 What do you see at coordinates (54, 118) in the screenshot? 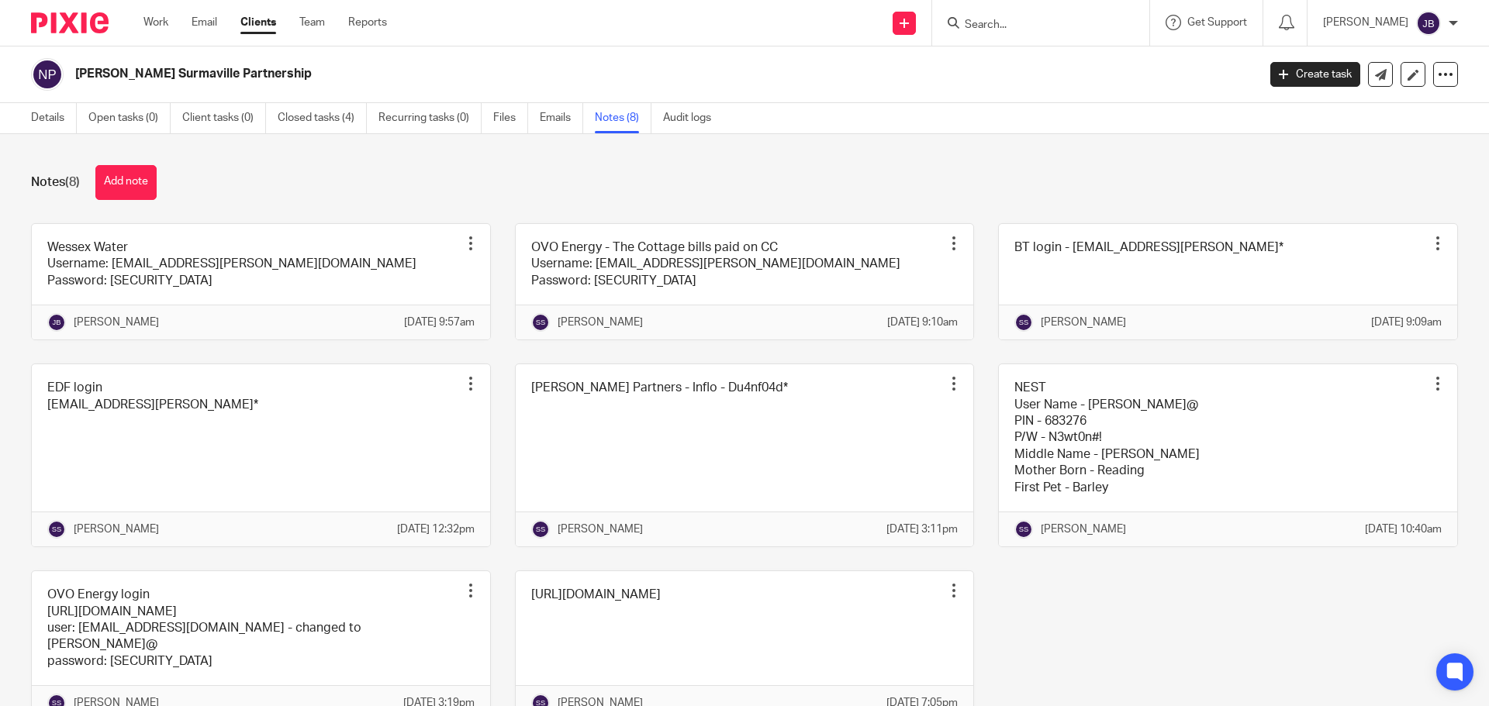
I see `a: Details` at bounding box center [54, 118].